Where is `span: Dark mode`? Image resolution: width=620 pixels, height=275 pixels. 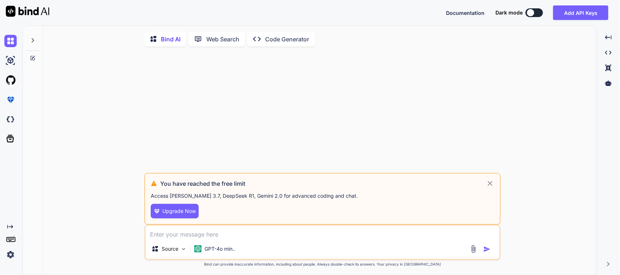 span: Dark mode is located at coordinates (508, 13).